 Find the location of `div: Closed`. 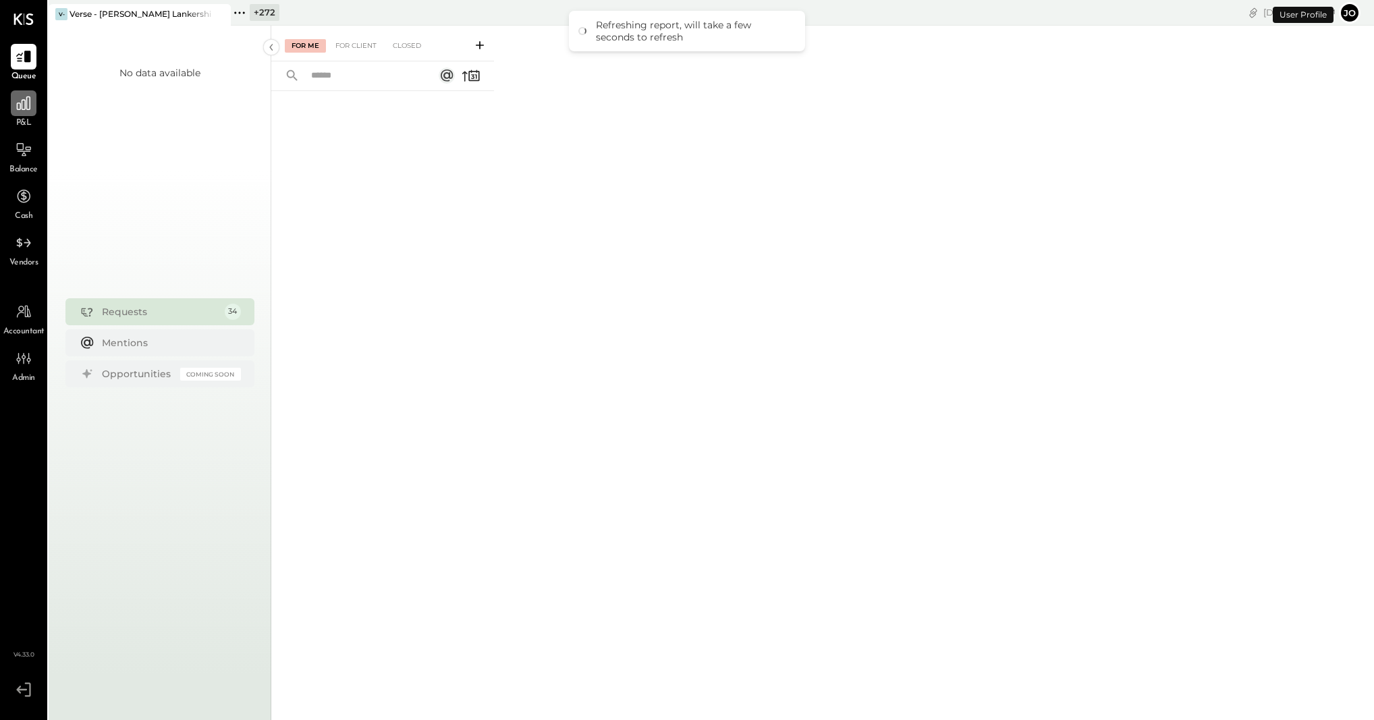

div: Closed is located at coordinates (407, 46).